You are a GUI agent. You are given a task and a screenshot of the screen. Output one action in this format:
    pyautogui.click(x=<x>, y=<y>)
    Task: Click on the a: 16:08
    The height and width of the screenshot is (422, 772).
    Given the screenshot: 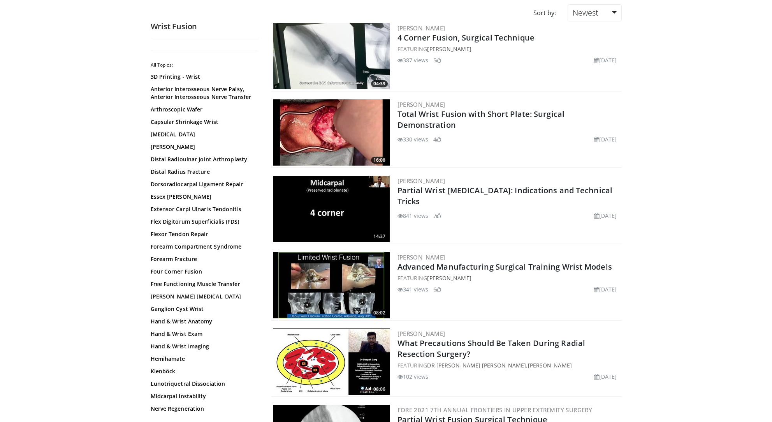 What is the action you would take?
    pyautogui.click(x=331, y=132)
    